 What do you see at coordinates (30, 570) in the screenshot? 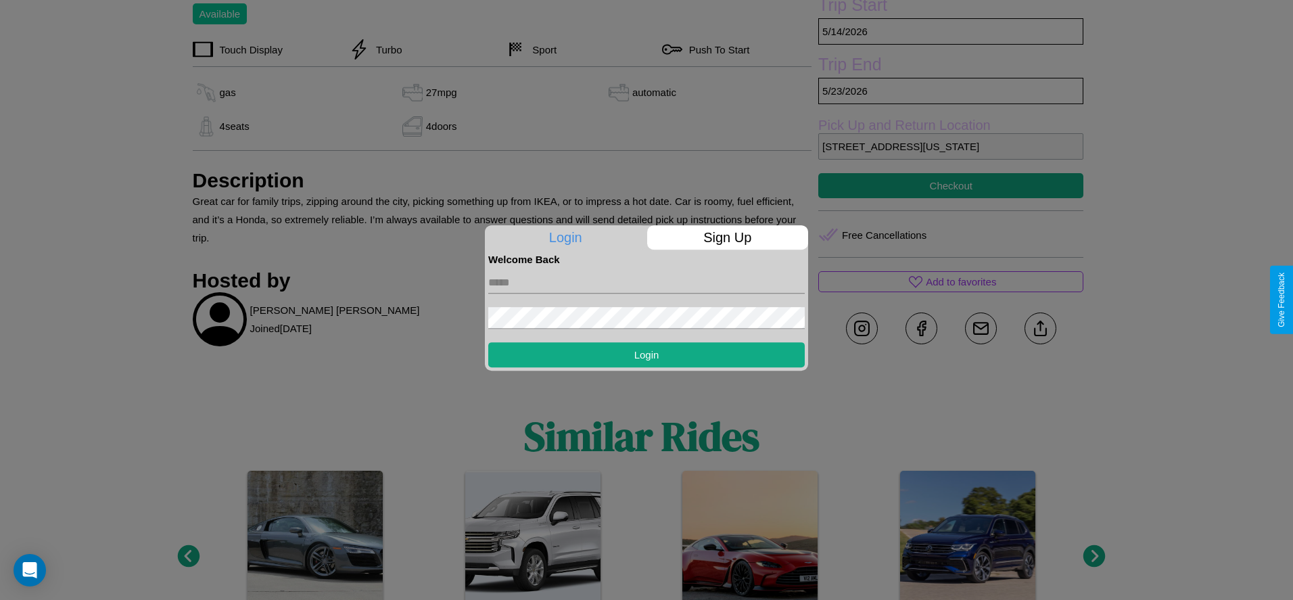
I see `div: Open Intercom Messenger` at bounding box center [30, 570].